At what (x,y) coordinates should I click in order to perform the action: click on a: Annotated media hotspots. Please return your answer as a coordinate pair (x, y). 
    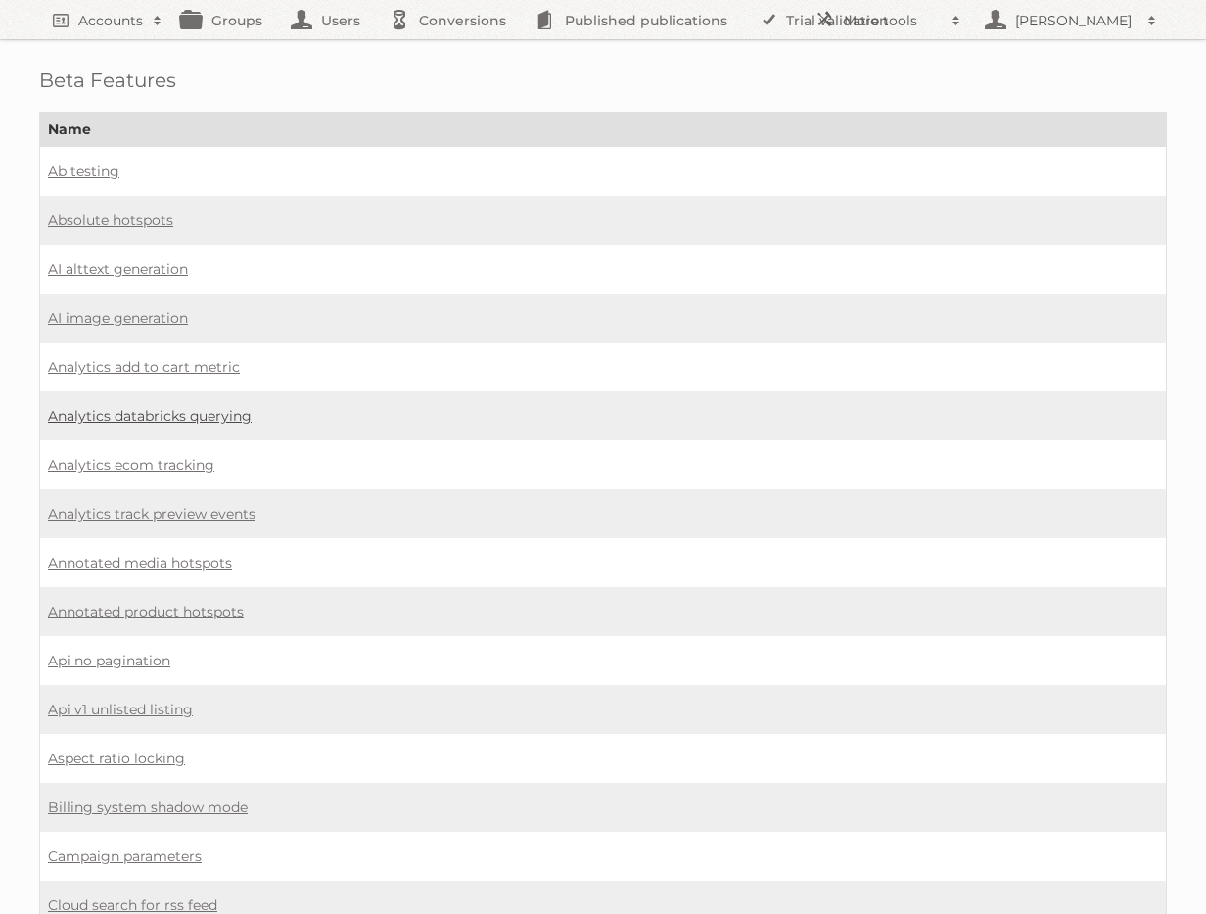
    Looking at the image, I should click on (140, 563).